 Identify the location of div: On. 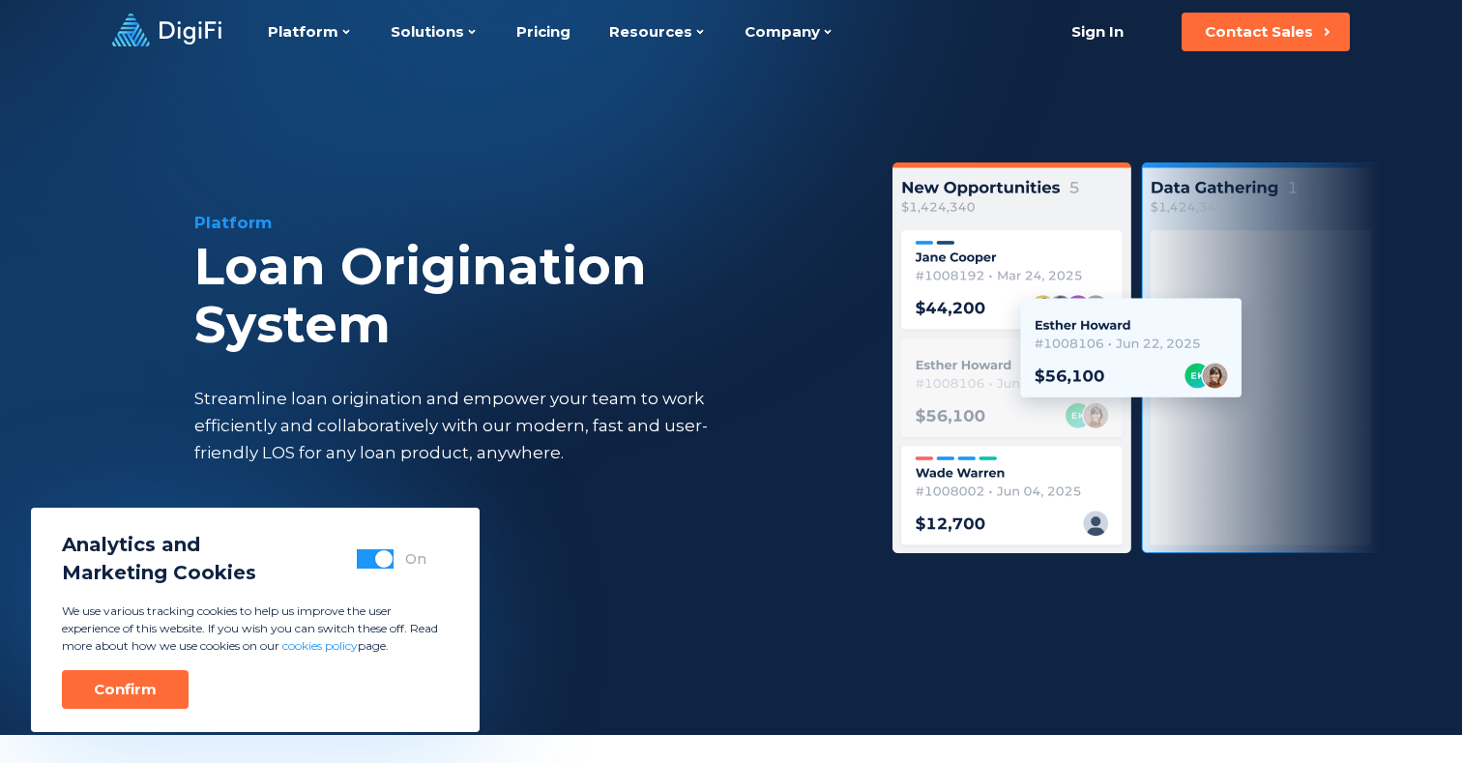
(416, 559).